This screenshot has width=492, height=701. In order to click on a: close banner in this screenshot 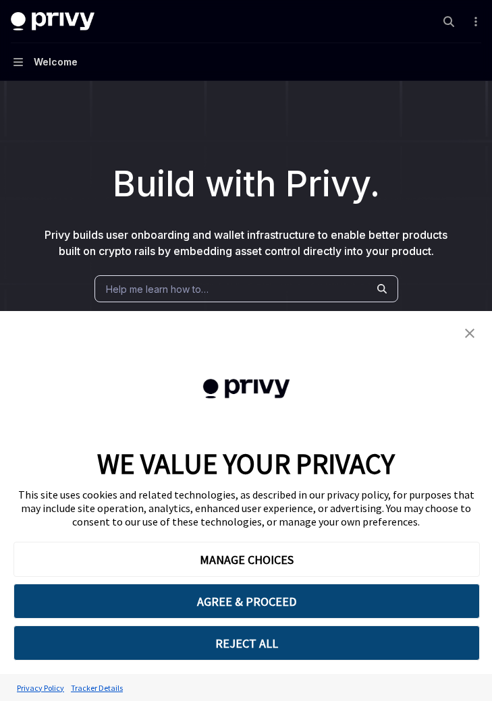, I will do `click(470, 334)`.